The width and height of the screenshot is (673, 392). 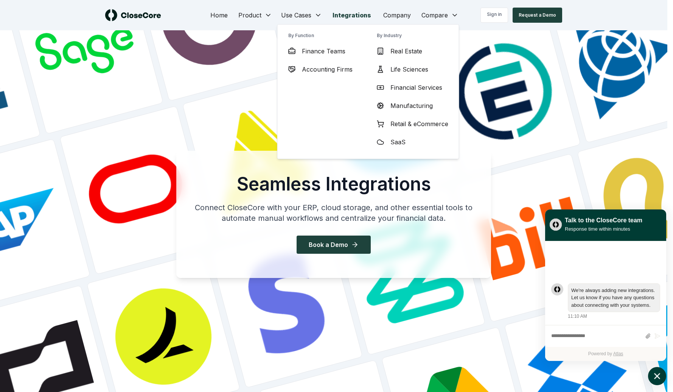 What do you see at coordinates (614, 297) in the screenshot?
I see `div: atlas-message-text` at bounding box center [614, 297].